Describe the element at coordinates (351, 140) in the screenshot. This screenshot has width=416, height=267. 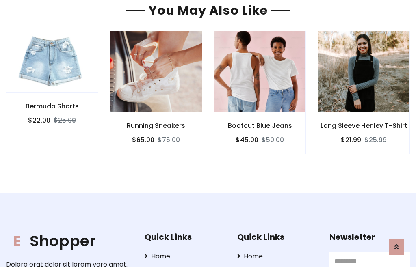
I see `h6: $21.99` at that location.